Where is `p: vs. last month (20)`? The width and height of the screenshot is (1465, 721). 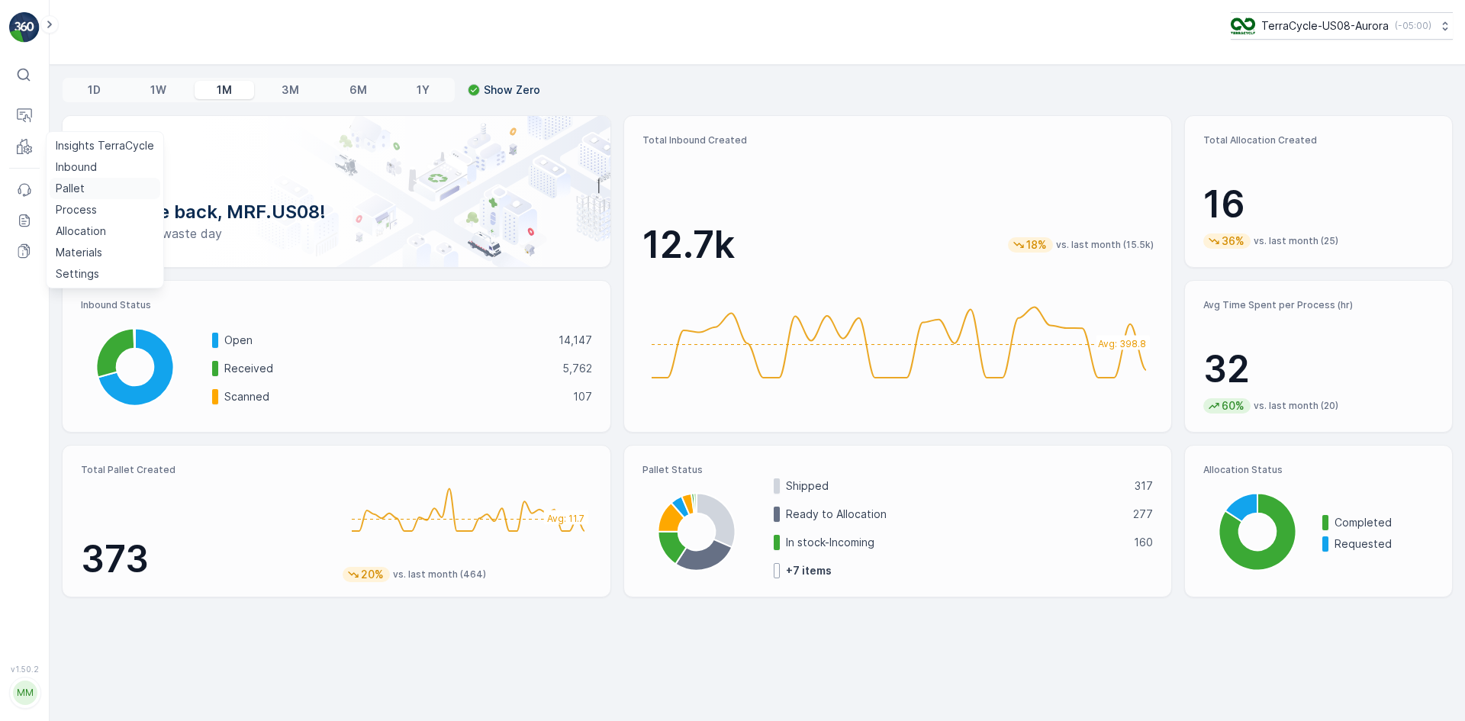
p: vs. last month (20) is located at coordinates (1295, 406).